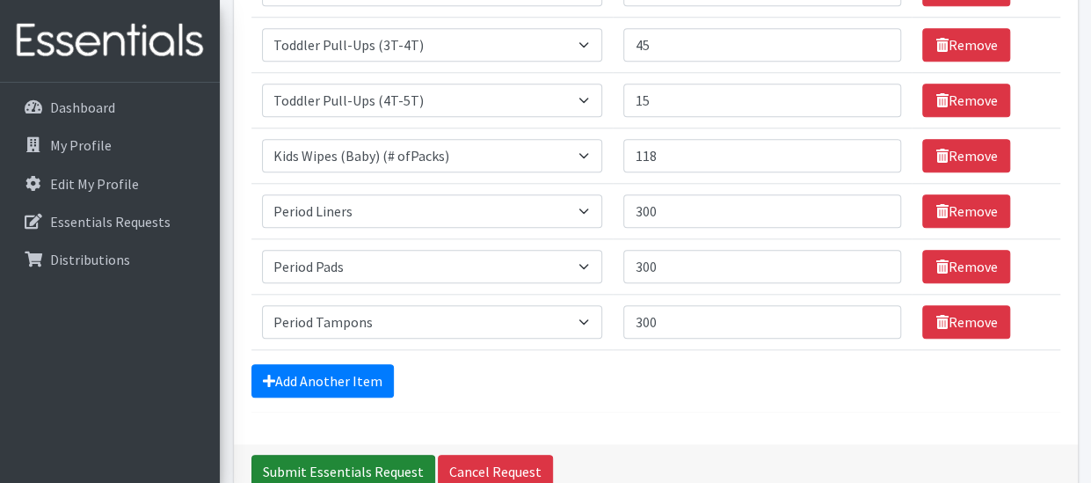 The width and height of the screenshot is (1091, 483). What do you see at coordinates (110, 145) in the screenshot?
I see `a: My Profile` at bounding box center [110, 145].